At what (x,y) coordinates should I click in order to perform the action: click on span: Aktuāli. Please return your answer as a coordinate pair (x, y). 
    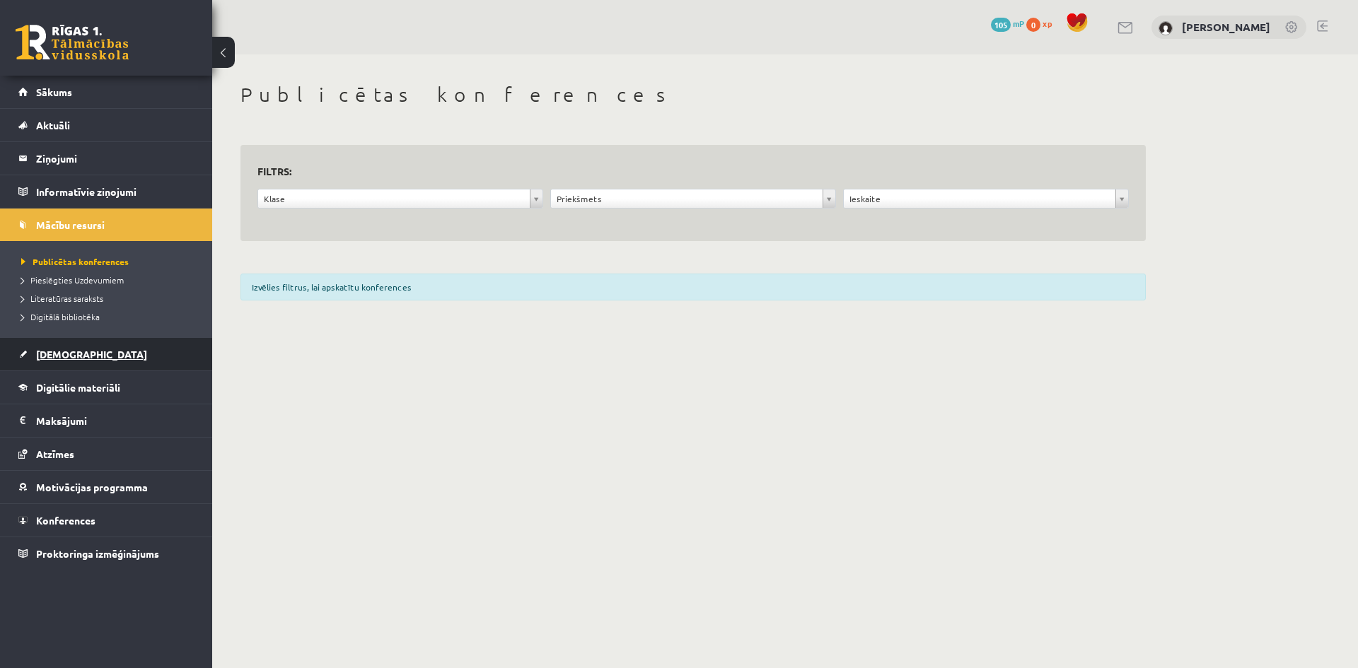
    Looking at the image, I should click on (53, 125).